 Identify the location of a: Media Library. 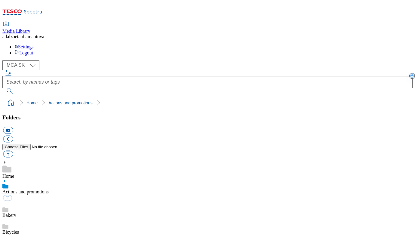
(16, 28).